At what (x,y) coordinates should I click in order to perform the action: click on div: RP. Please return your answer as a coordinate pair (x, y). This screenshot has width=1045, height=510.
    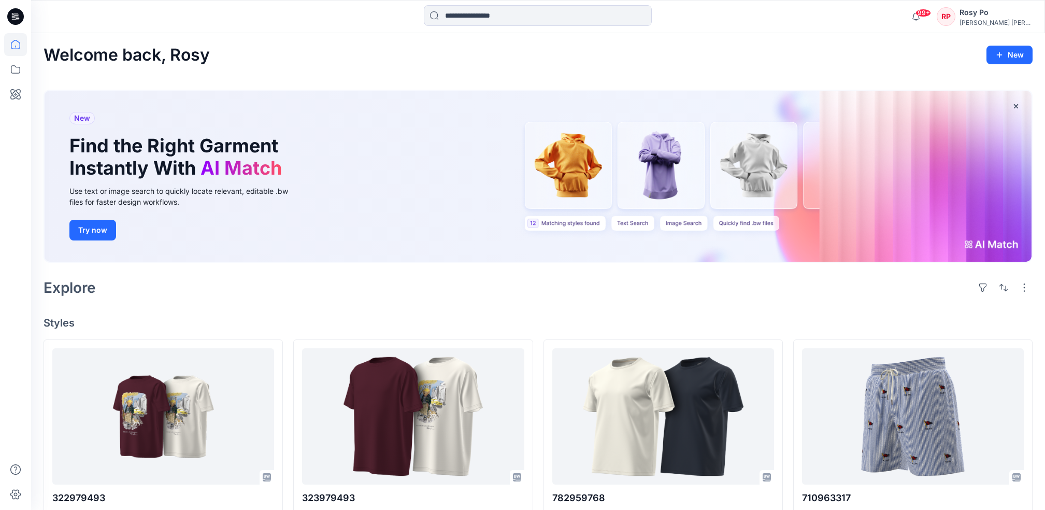
    Looking at the image, I should click on (946, 17).